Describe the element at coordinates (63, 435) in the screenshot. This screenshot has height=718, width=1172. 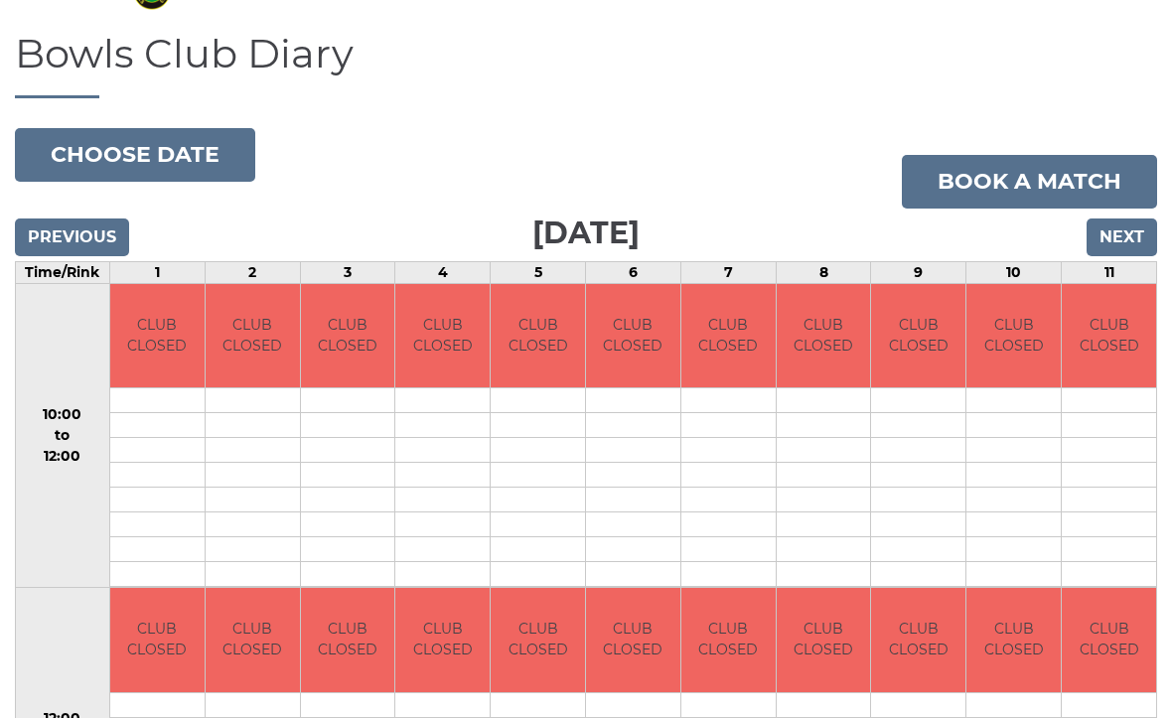
I see `td: 10:00 to 12:00` at that location.